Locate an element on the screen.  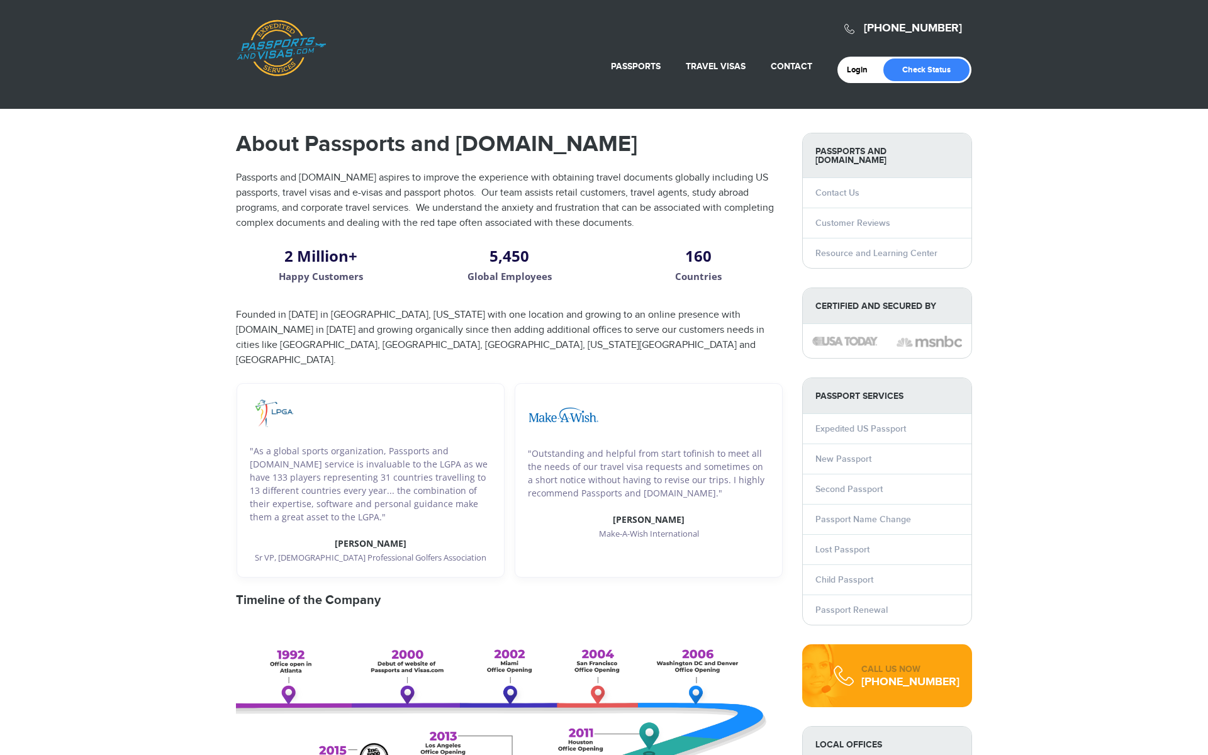
a: Contact is located at coordinates (791, 66).